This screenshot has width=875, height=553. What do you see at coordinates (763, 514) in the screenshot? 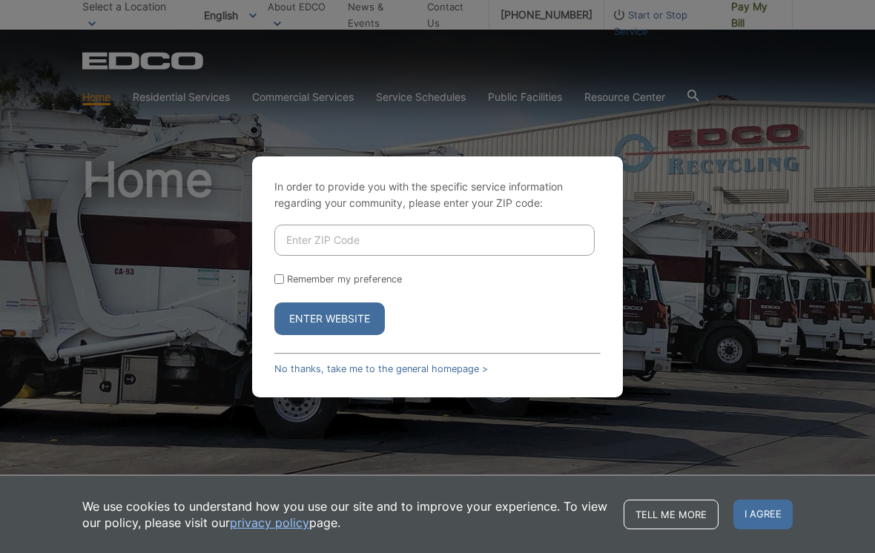
I see `span: I agree` at bounding box center [763, 514].